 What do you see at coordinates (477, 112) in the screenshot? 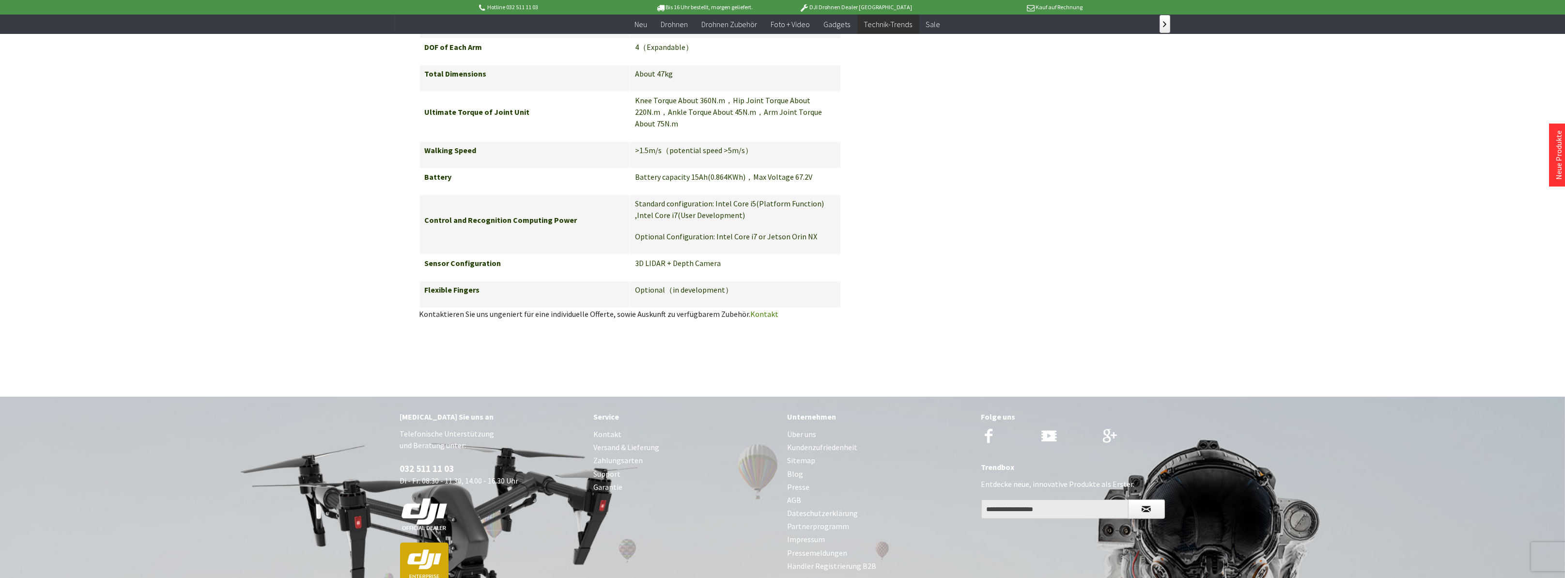
I see `strong: Ultimate Torque of Joint Unit` at bounding box center [477, 112].